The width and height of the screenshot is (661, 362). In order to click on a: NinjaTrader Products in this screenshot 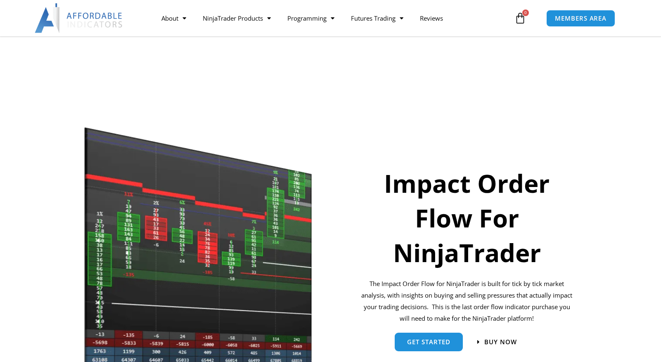, I will do `click(237, 18)`.